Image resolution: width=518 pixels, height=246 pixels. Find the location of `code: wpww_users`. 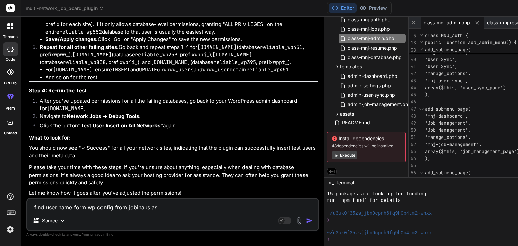

code: wpww_users is located at coordinates (178, 70).